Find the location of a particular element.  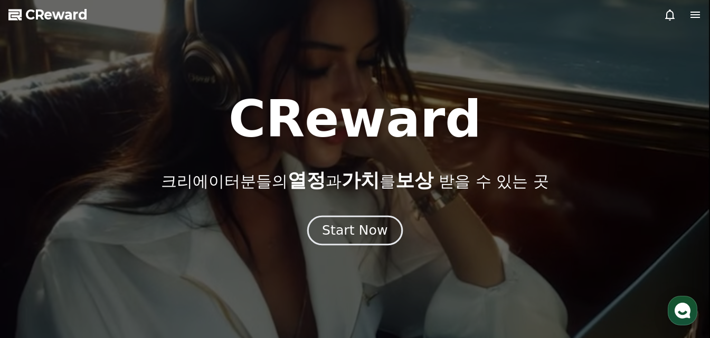

span: 열정 is located at coordinates (307, 180).